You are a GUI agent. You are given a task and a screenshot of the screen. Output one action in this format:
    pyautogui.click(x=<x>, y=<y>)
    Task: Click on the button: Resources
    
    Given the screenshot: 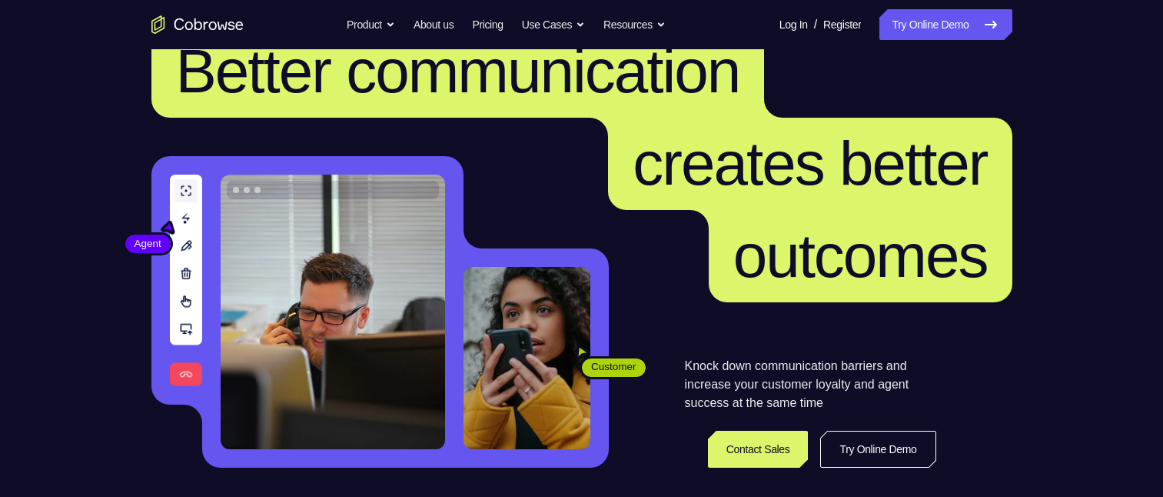 What is the action you would take?
    pyautogui.click(x=634, y=25)
    